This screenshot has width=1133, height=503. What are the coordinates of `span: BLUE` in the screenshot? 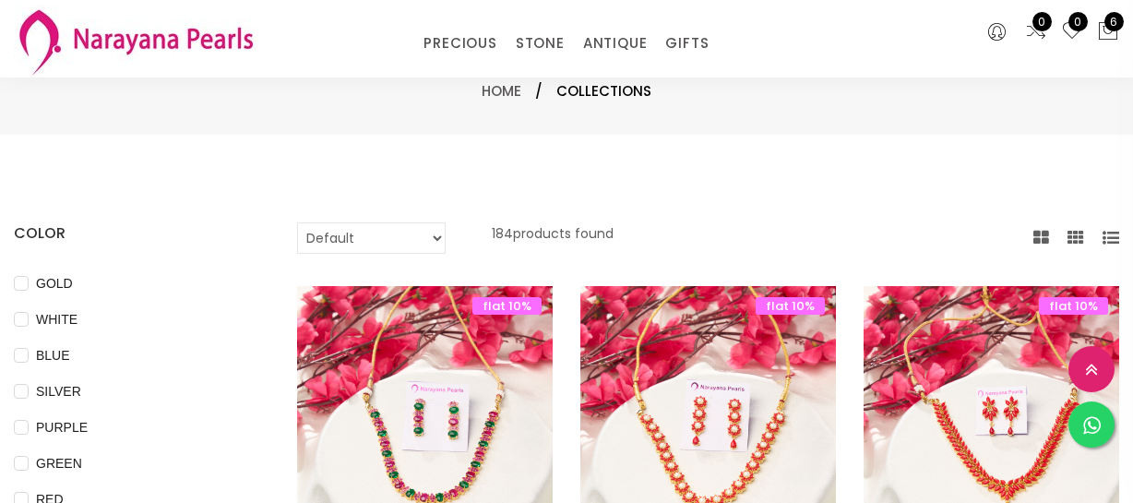 It's located at (53, 355).